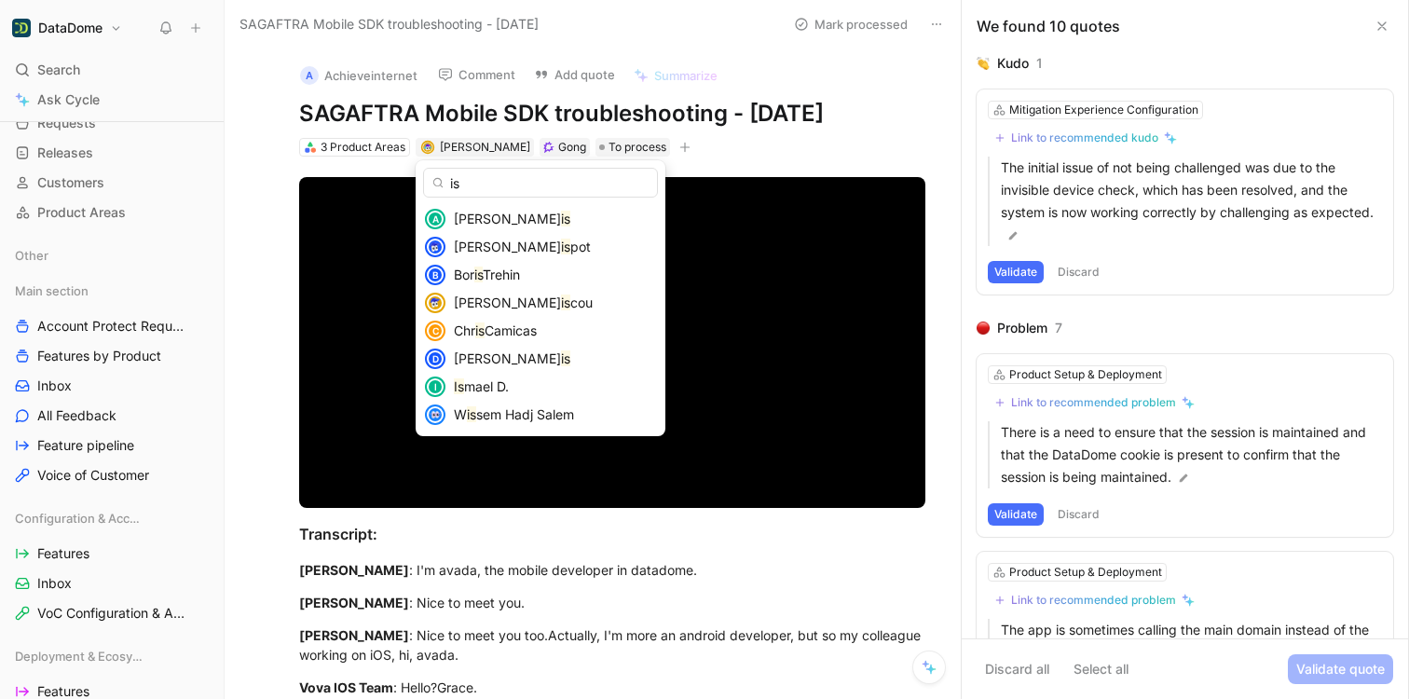 The height and width of the screenshot is (699, 1409). I want to click on span: W, so click(460, 414).